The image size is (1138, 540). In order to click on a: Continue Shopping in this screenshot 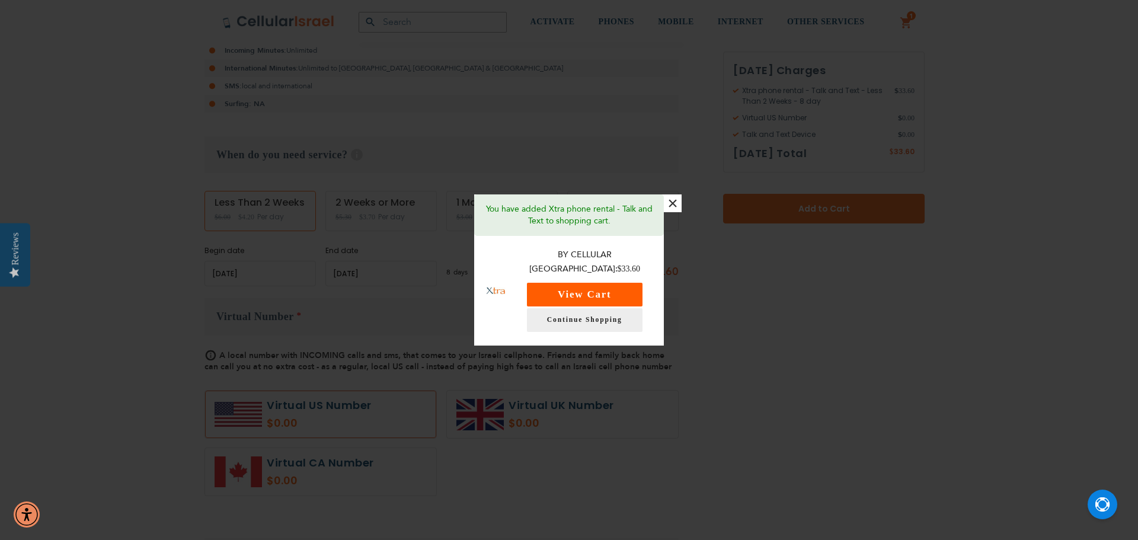, I will do `click(584, 320)`.